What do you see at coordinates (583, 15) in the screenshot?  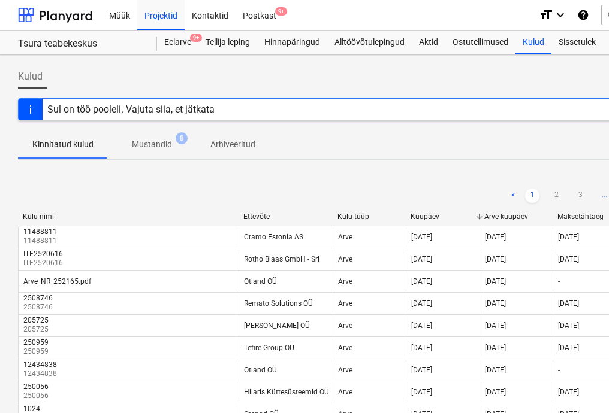 I see `i: Abikeskus` at bounding box center [583, 15].